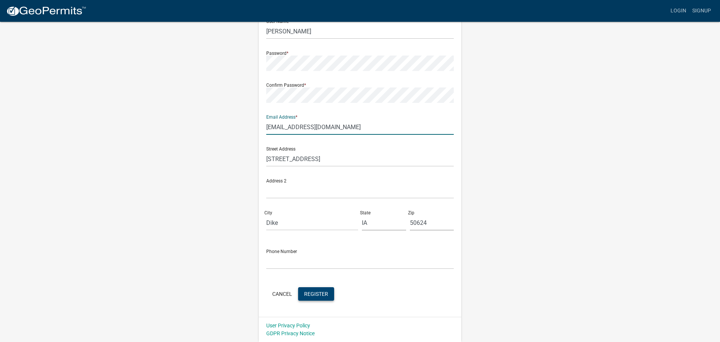 Image resolution: width=720 pixels, height=342 pixels. I want to click on button: Cancel, so click(282, 294).